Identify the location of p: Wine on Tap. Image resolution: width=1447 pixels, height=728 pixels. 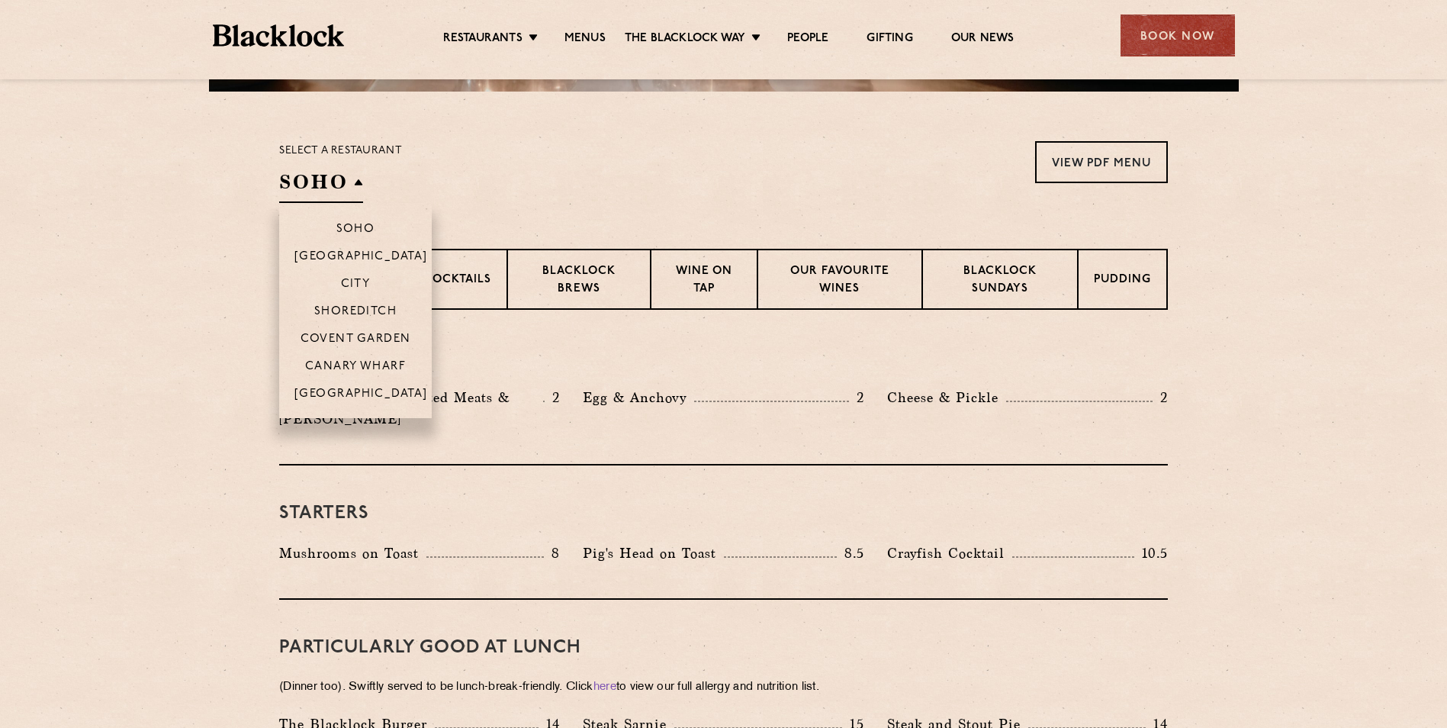
(704, 281).